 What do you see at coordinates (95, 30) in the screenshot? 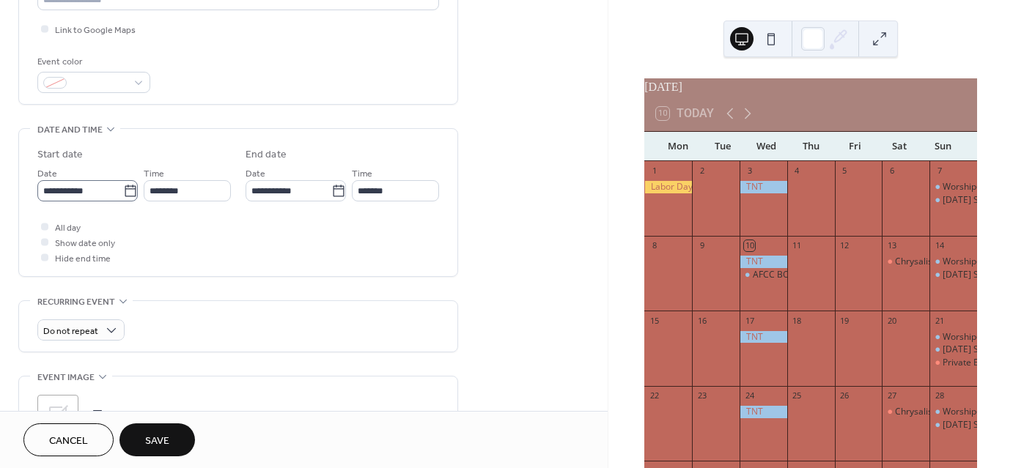
I see `span: Link to Google Maps` at bounding box center [95, 30].